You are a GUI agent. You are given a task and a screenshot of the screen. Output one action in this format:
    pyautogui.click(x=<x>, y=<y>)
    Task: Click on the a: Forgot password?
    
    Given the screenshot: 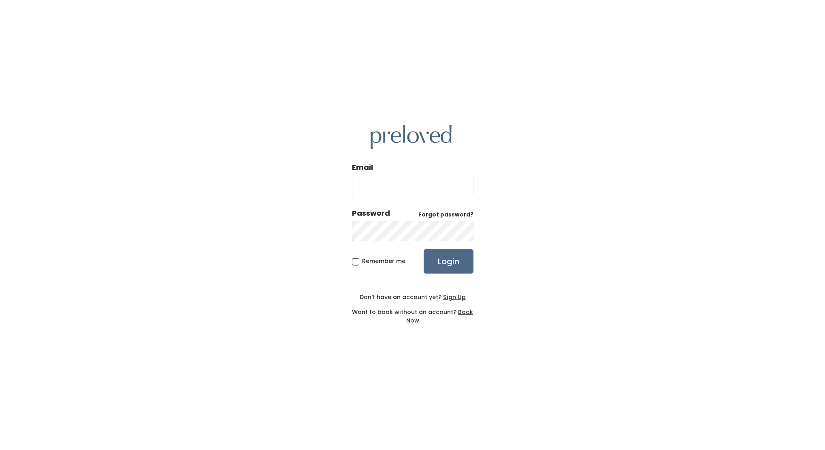 What is the action you would take?
    pyautogui.click(x=446, y=215)
    